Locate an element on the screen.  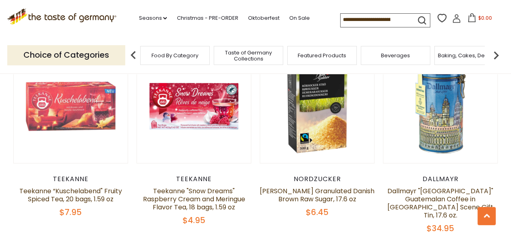
span: Food By Category is located at coordinates (175, 55).